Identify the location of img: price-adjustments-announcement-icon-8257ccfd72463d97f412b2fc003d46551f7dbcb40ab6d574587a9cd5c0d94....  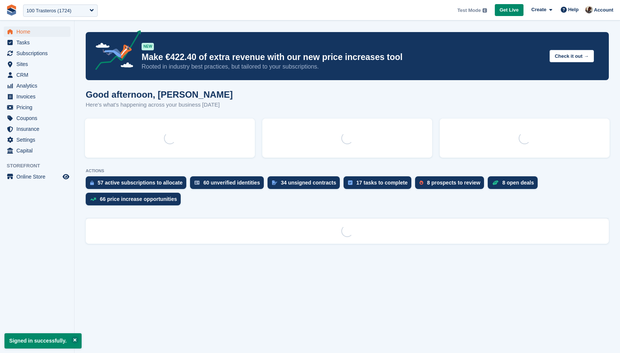
(115, 51).